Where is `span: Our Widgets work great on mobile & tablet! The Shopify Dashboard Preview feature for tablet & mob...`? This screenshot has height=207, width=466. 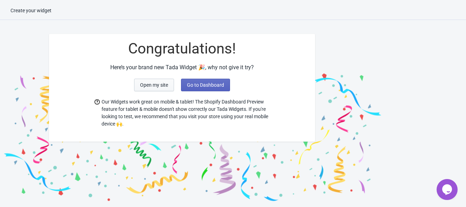 span: Our Widgets work great on mobile & tablet! The Shopify Dashboard Preview feature for tablet & mob... is located at coordinates (186, 113).